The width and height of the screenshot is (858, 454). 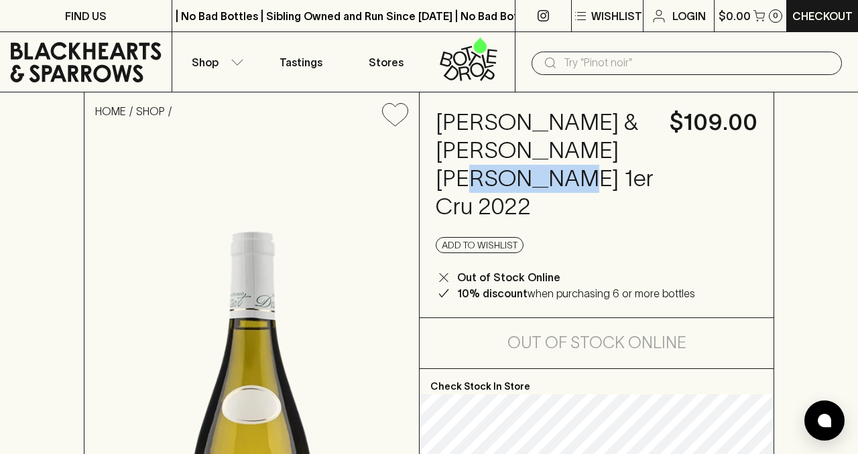 What do you see at coordinates (824, 421) in the screenshot?
I see `img: bubble-icon` at bounding box center [824, 421].